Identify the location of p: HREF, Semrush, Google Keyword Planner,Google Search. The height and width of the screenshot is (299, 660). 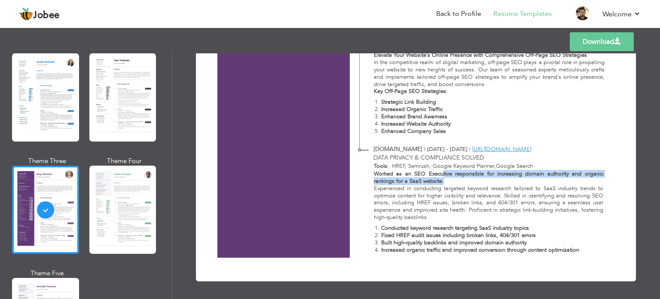
(496, 166).